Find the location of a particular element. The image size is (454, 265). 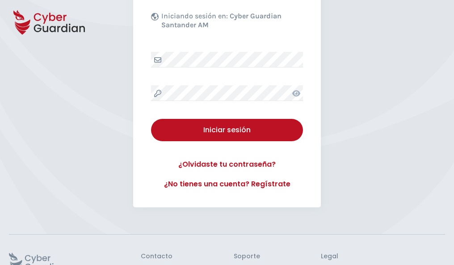

a: ¿Olvidaste tu contraseña? is located at coordinates (227, 164).